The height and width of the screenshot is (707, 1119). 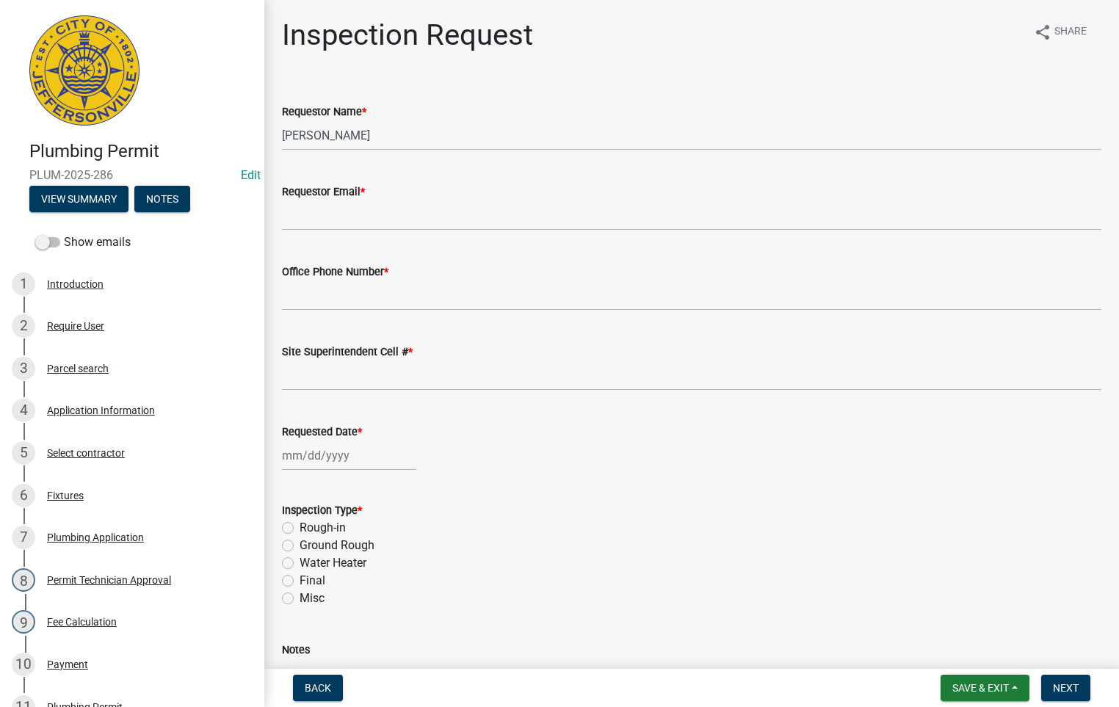 What do you see at coordinates (250, 175) in the screenshot?
I see `a: Edit` at bounding box center [250, 175].